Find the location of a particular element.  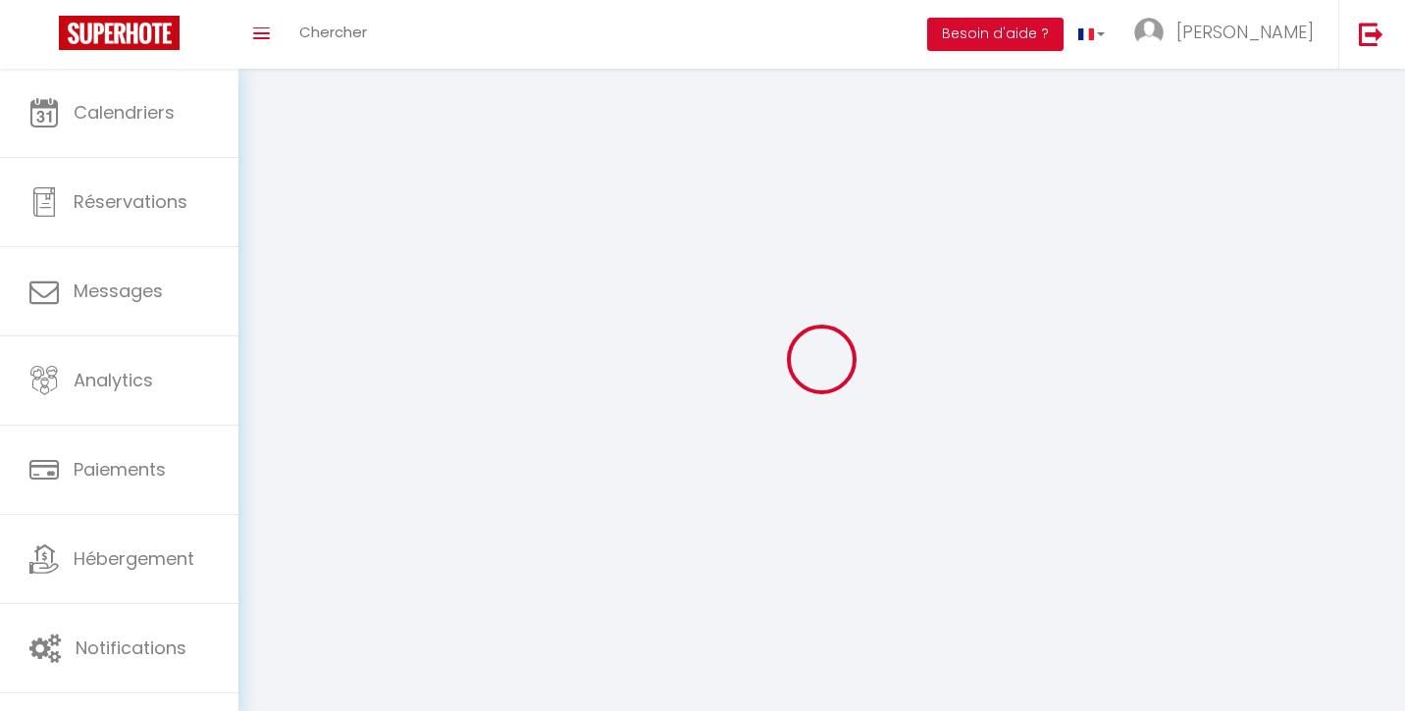

span: Notifications is located at coordinates (130, 647).